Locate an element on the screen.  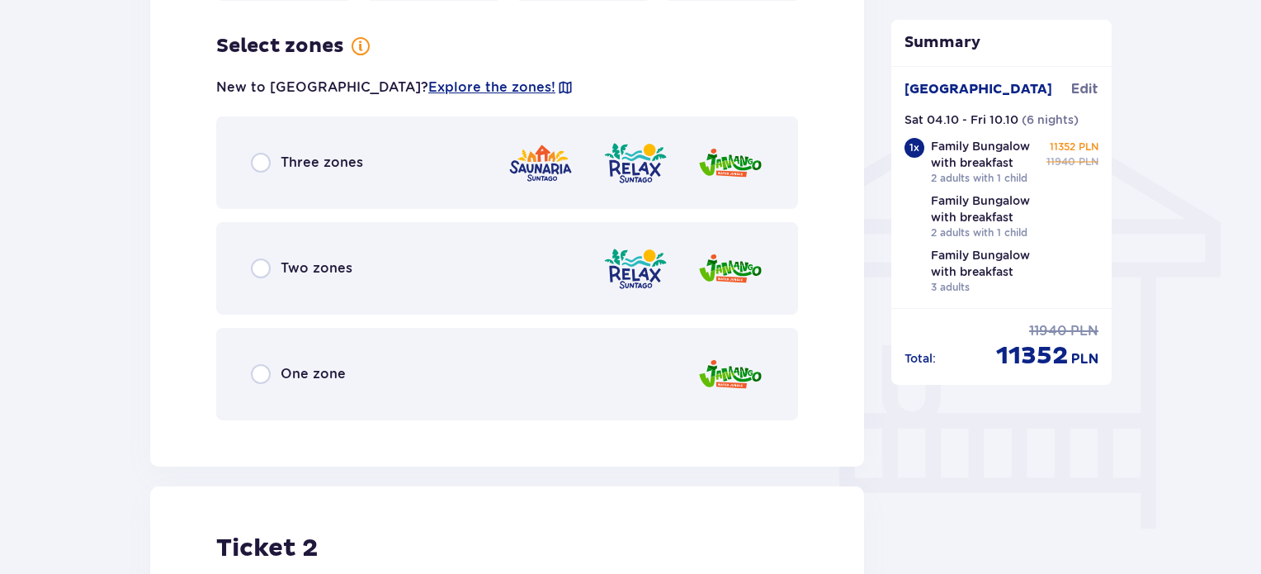
div: 1 x is located at coordinates (914, 148).